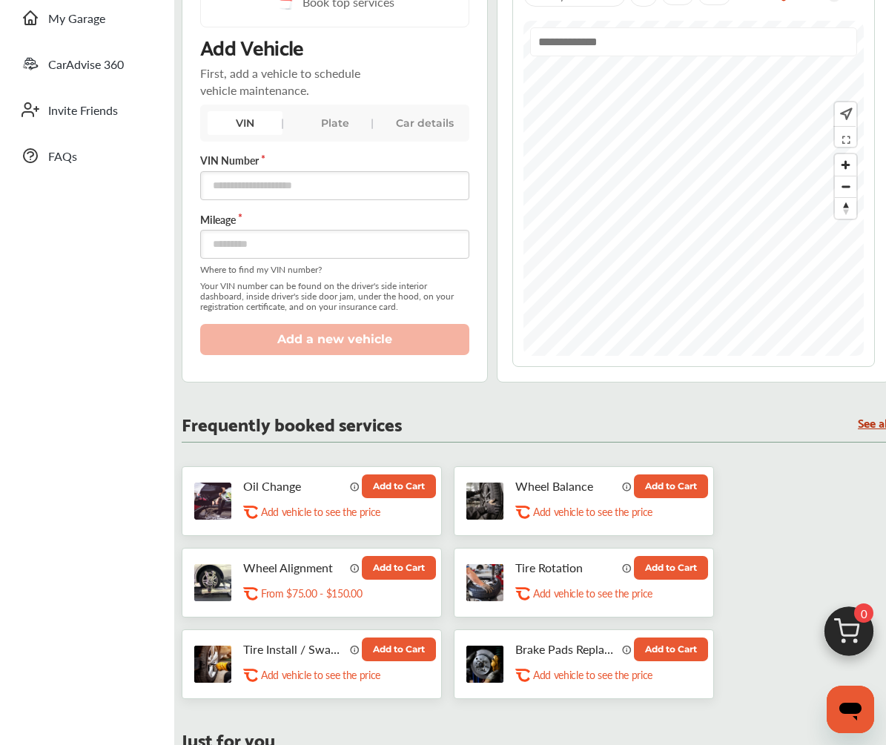  Describe the element at coordinates (294, 485) in the screenshot. I see `p: Oil Change` at that location.